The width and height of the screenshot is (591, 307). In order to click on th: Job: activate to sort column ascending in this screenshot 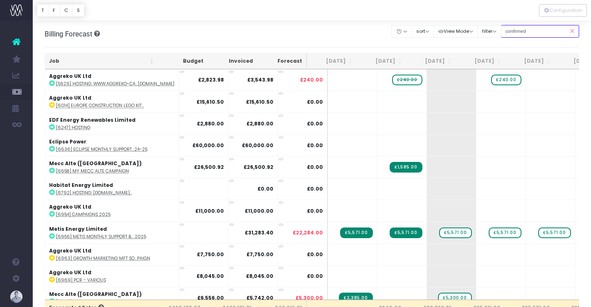, I will do `click(101, 61)`.